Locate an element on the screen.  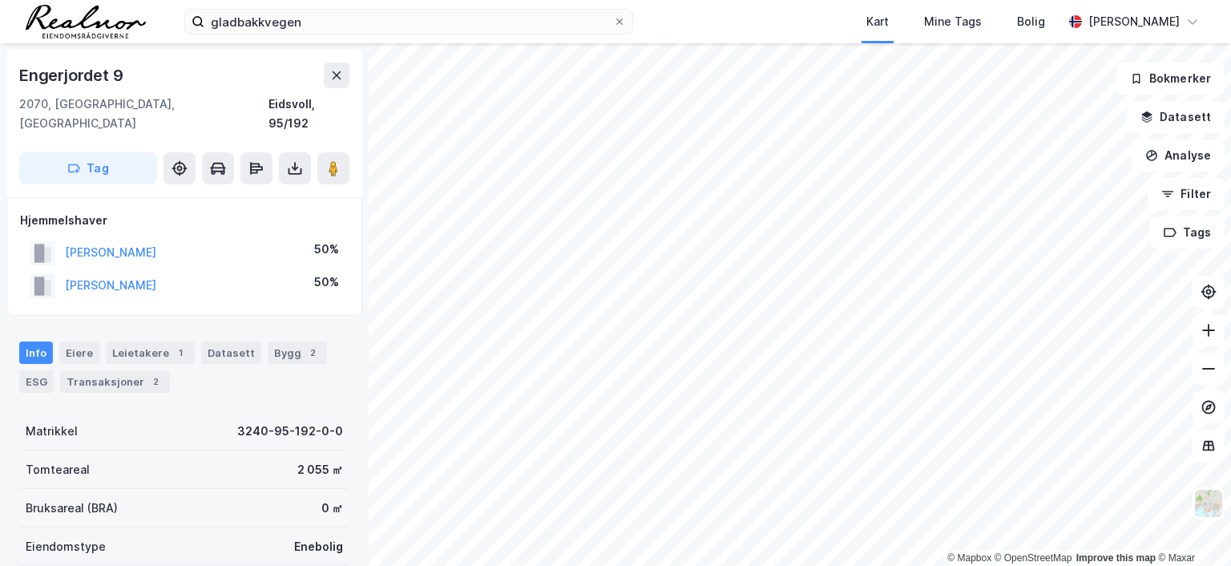
a: Improve this map is located at coordinates (1116, 558).